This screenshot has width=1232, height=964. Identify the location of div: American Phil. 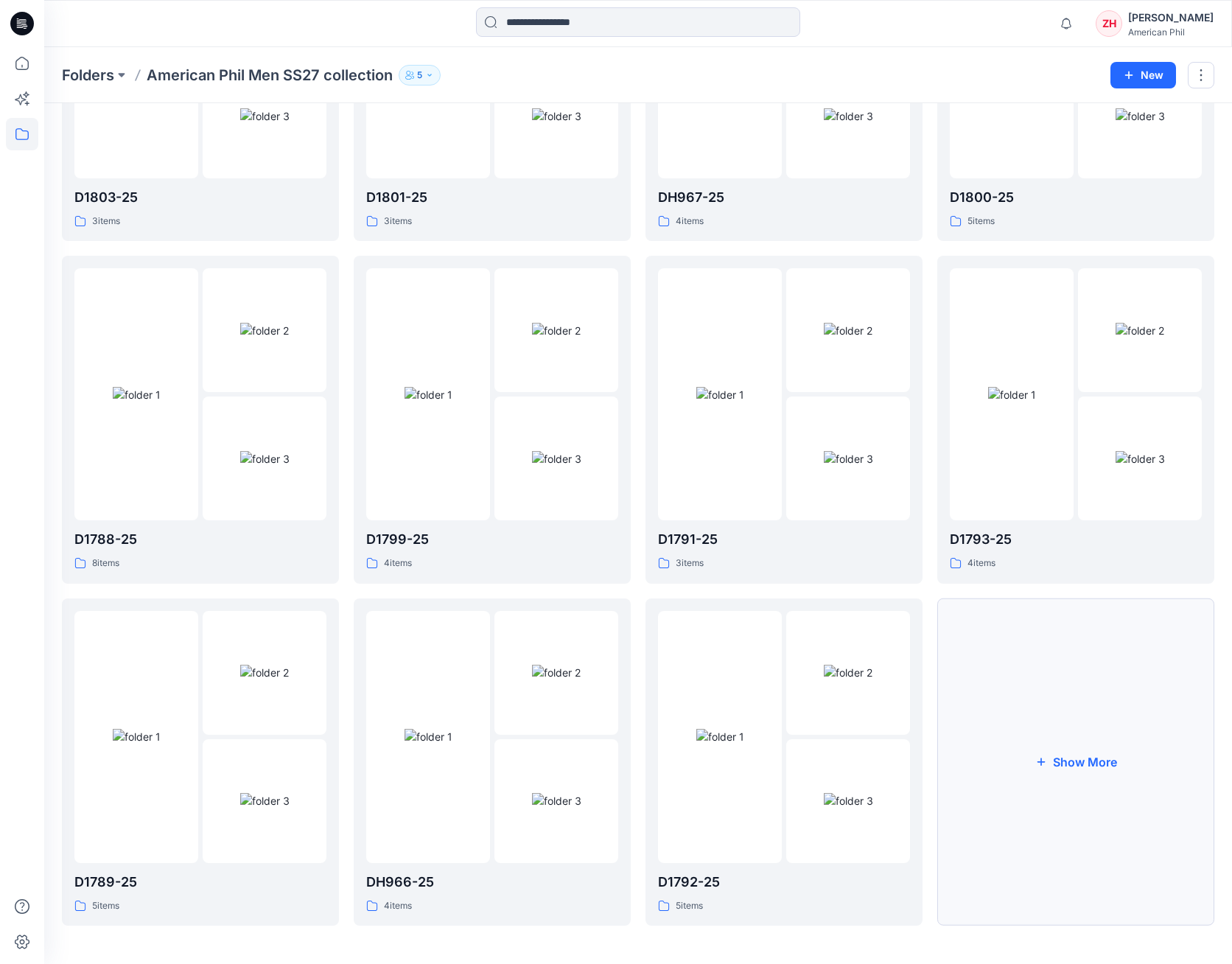
(1171, 31).